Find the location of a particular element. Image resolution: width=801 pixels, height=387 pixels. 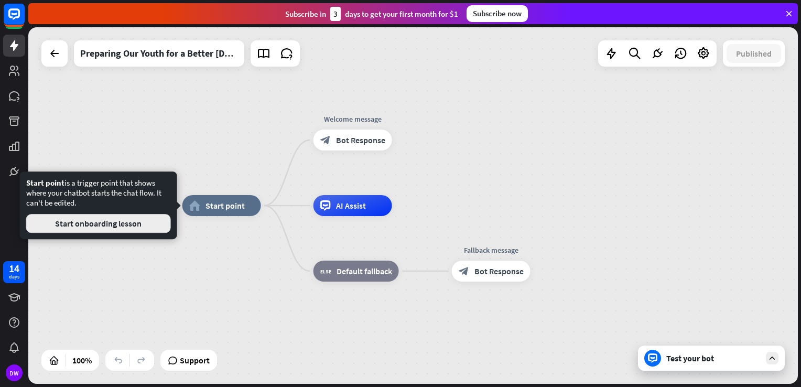

a: 14 days is located at coordinates (14, 272).